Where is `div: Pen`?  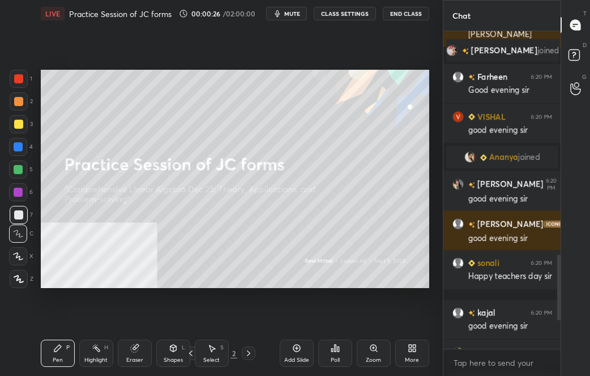 div: Pen is located at coordinates (58, 360).